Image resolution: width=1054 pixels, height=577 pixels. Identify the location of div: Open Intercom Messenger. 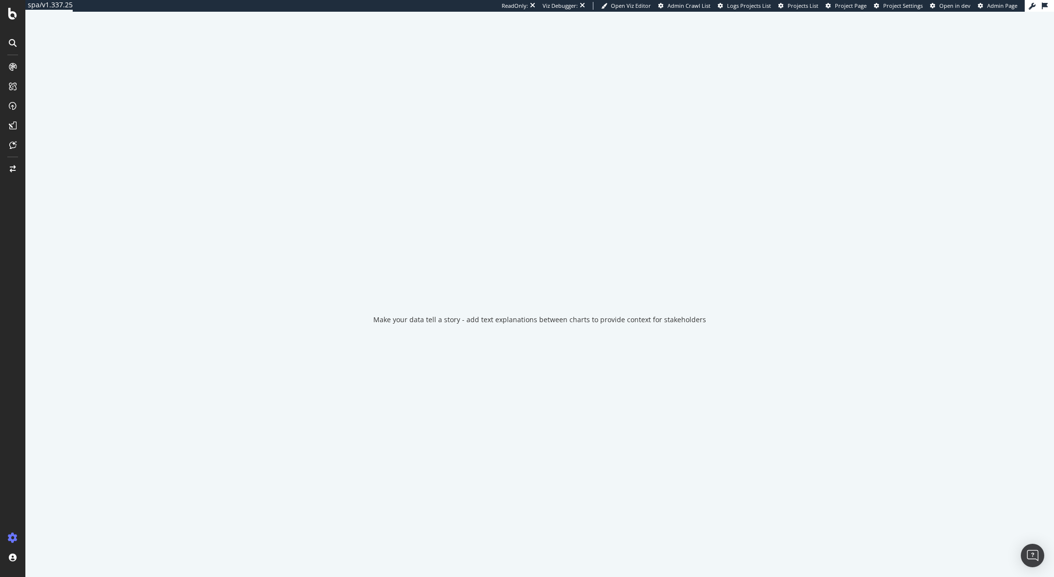
(1032, 555).